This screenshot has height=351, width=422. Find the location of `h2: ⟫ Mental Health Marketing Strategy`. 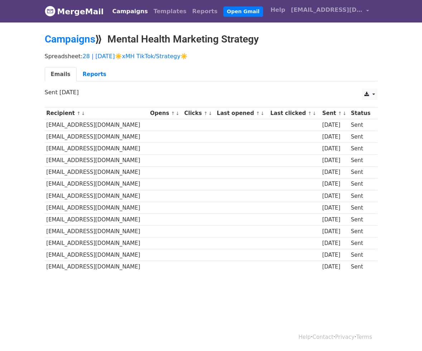

h2: ⟫ Mental Health Marketing Strategy is located at coordinates (211, 39).